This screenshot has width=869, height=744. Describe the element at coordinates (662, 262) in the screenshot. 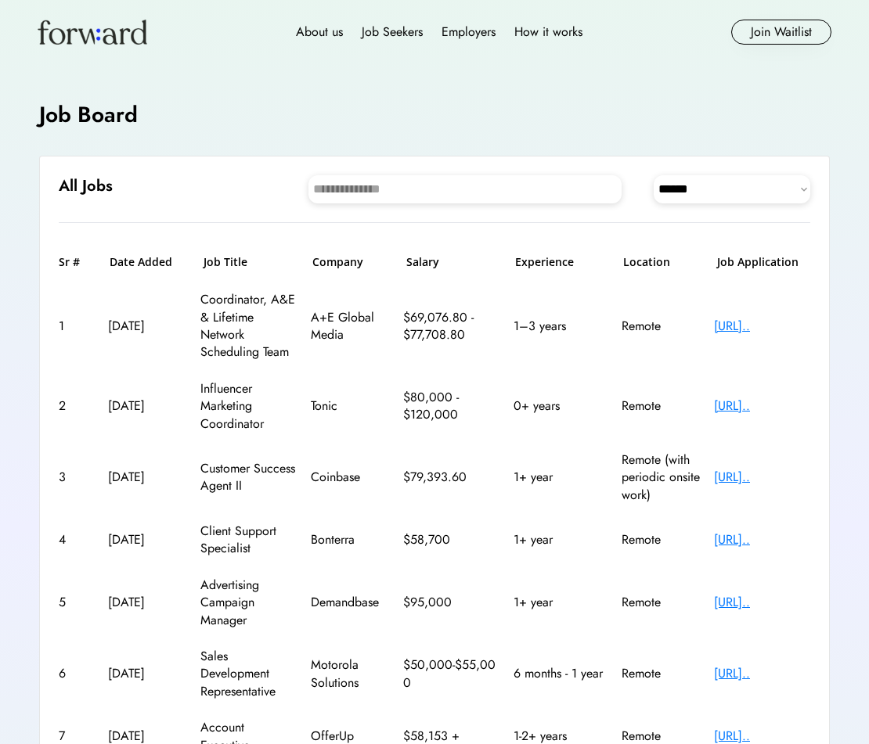

I see `h6: Location` at that location.